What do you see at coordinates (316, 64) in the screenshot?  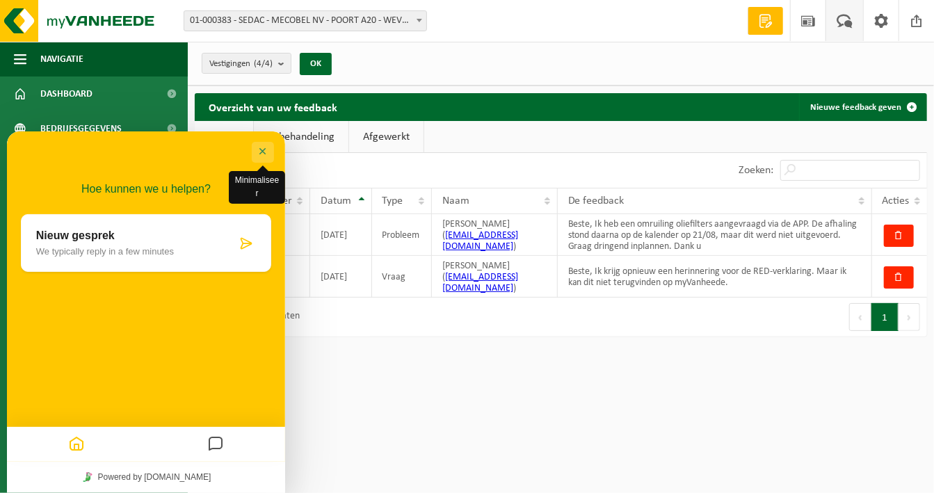 I see `button: OK` at bounding box center [316, 64].